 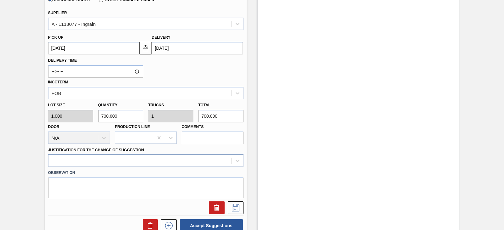 I want to click on label: Comments, so click(x=212, y=127).